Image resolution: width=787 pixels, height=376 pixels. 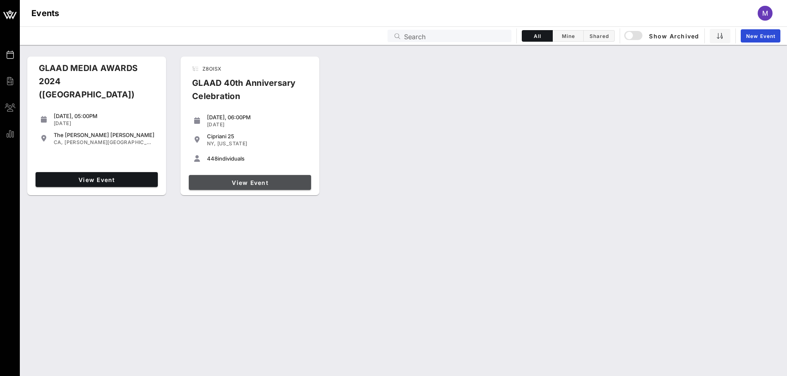 I want to click on span: Show Archived, so click(x=662, y=36).